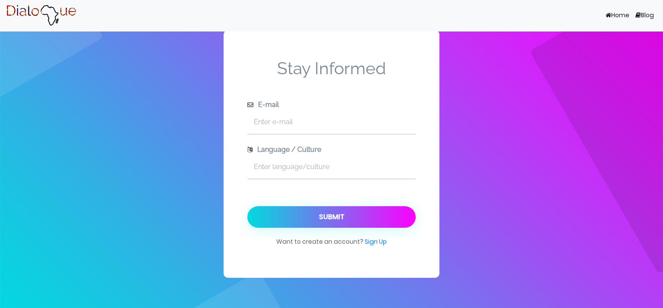 The image size is (663, 308). Describe the element at coordinates (332, 167) in the screenshot. I see `input: Enter language/culture` at that location.